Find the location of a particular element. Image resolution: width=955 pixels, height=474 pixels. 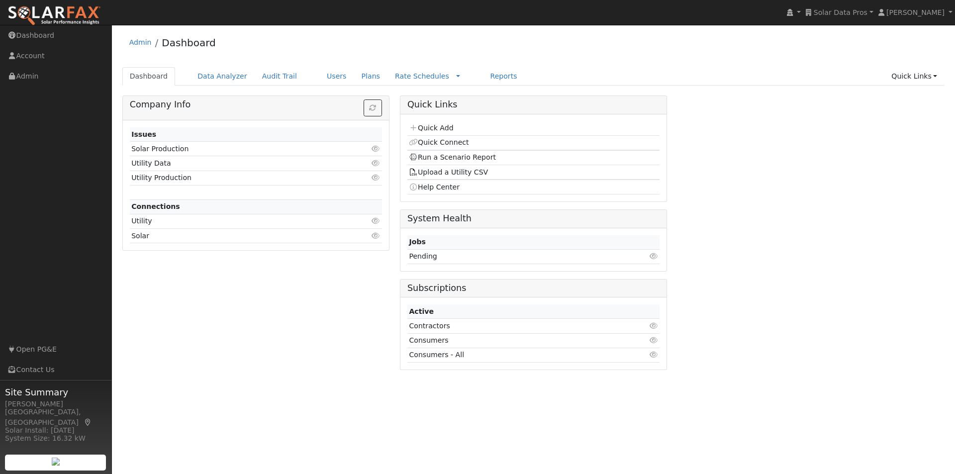

a: Map is located at coordinates (88, 422).